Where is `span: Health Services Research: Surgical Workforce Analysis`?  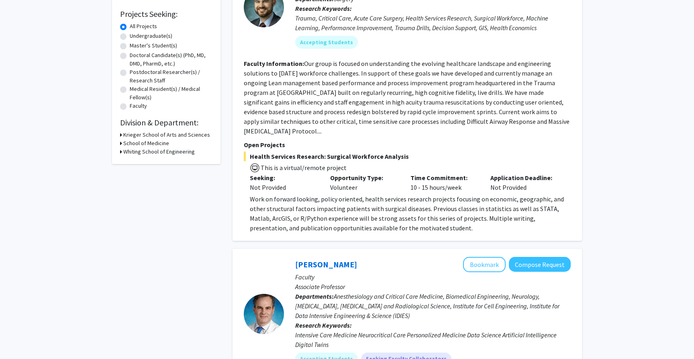 span: Health Services Research: Surgical Workforce Analysis is located at coordinates (408, 156).